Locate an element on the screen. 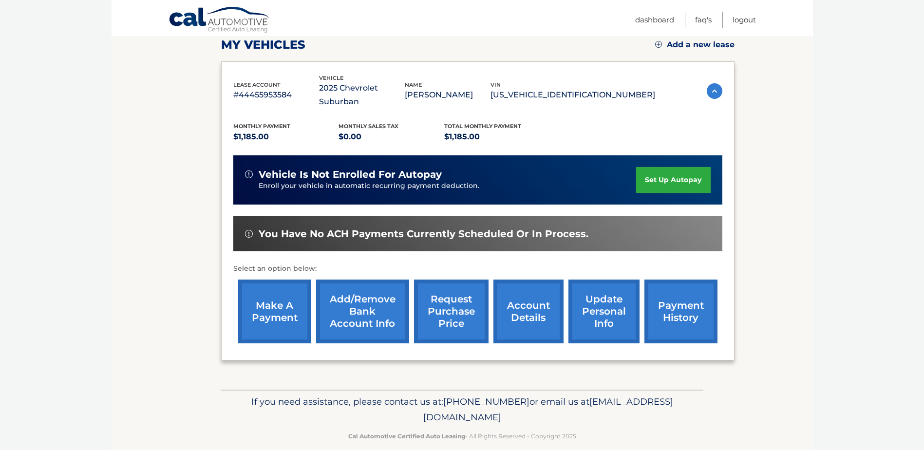 The height and width of the screenshot is (450, 924). a: FAQ's is located at coordinates (703, 19).